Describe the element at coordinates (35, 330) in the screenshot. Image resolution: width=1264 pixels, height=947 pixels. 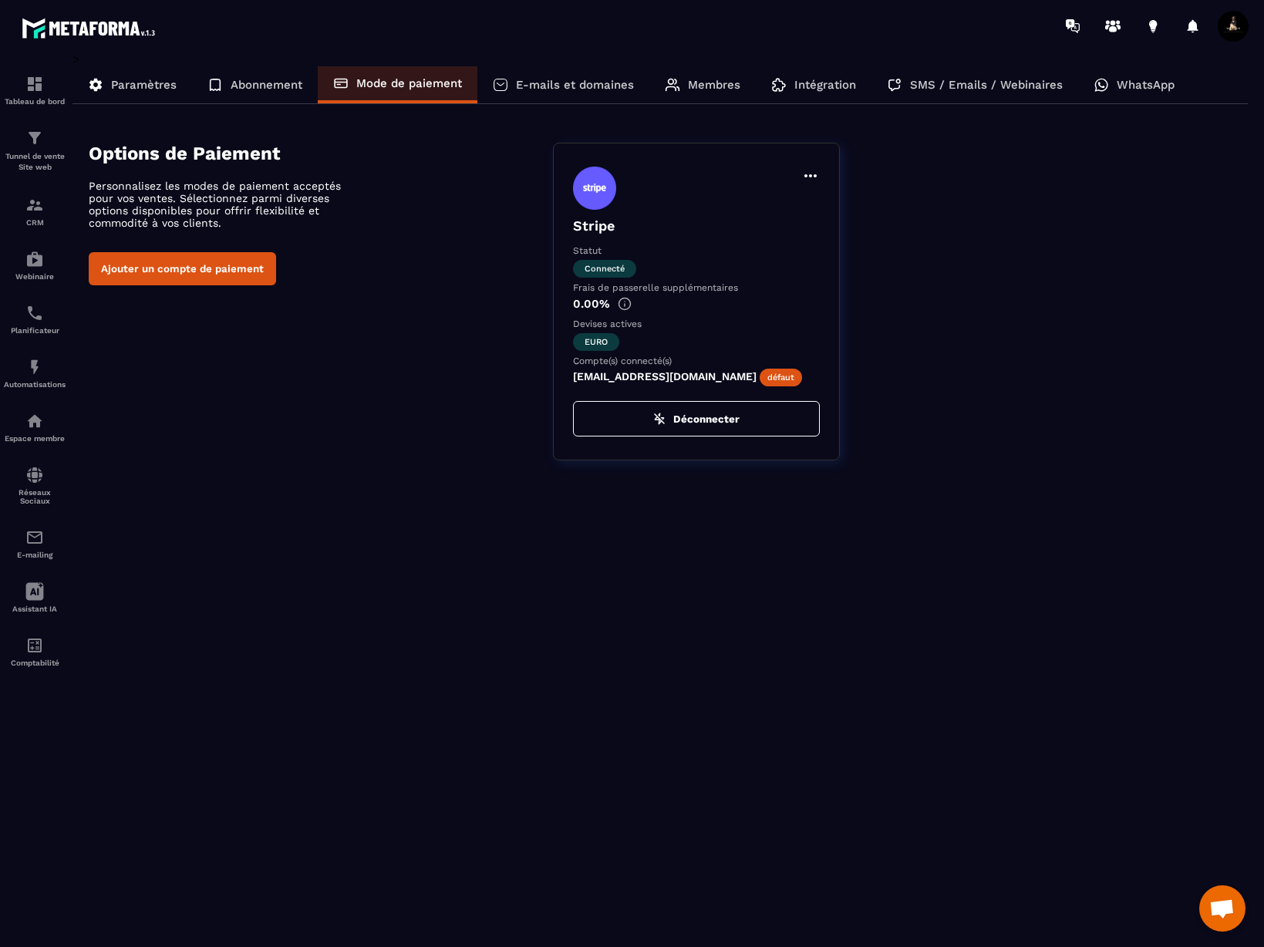
I see `p: Planificateur` at that location.